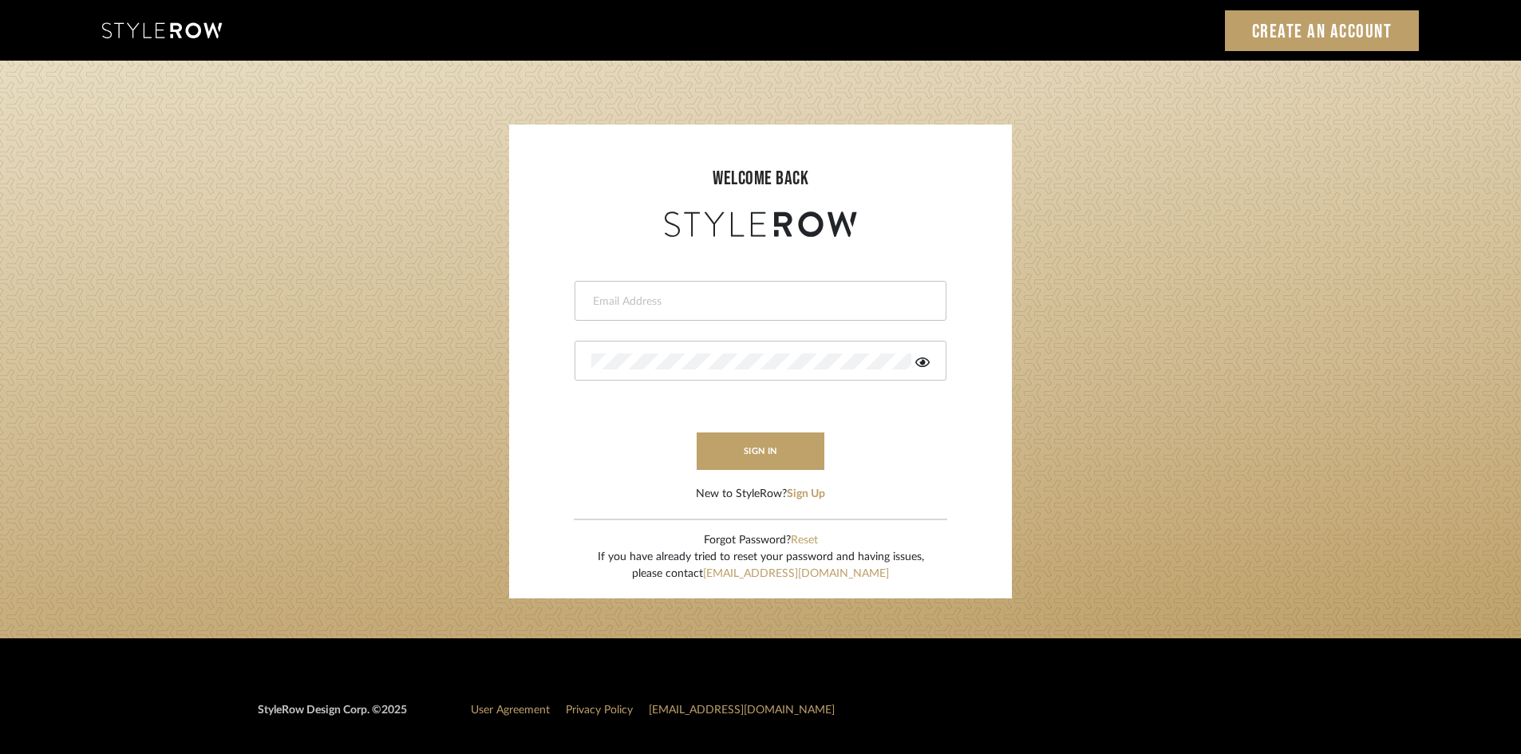 The image size is (1521, 754). Describe the element at coordinates (806, 494) in the screenshot. I see `button: Sign Up` at that location.